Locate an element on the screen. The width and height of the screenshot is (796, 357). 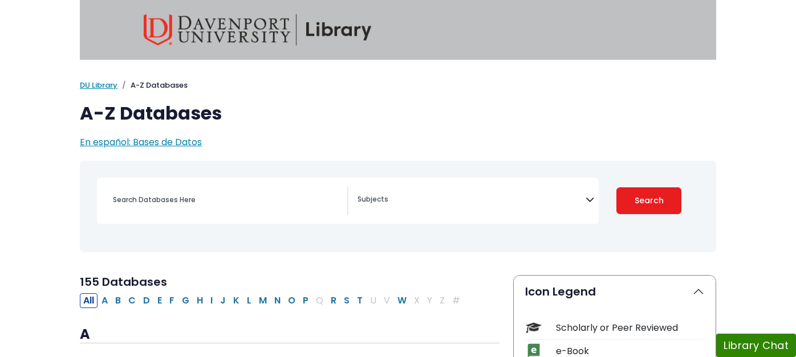
button: Filter Results J is located at coordinates (223, 301).